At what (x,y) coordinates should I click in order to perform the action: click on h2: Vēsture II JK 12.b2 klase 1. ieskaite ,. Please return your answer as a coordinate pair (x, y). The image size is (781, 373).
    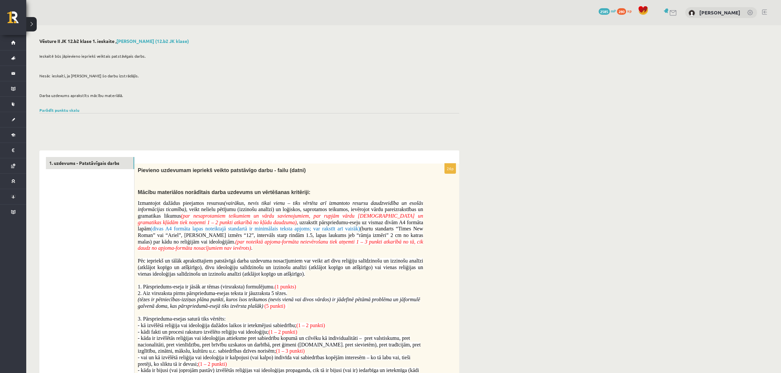
    Looking at the image, I should click on (249, 41).